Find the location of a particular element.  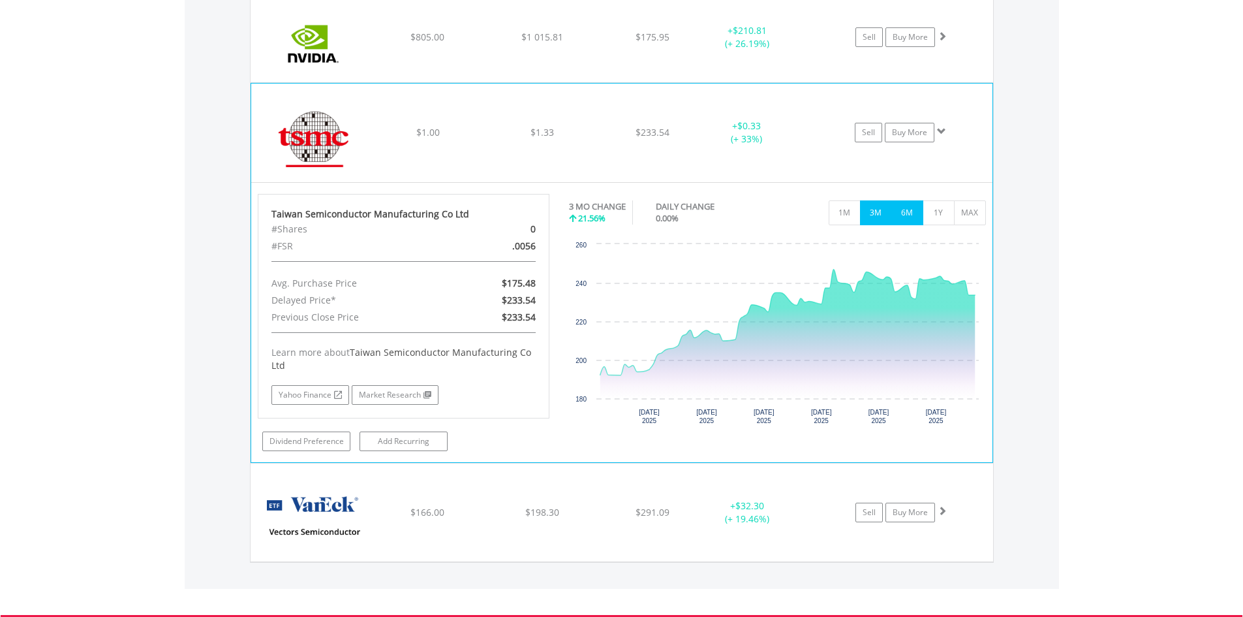

span: $32.30 is located at coordinates (750, 505).